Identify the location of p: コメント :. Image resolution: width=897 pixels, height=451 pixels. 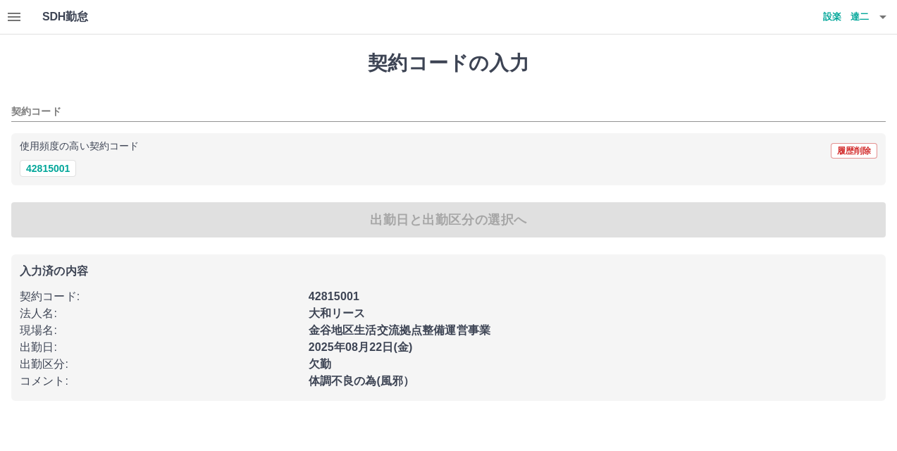
(160, 381).